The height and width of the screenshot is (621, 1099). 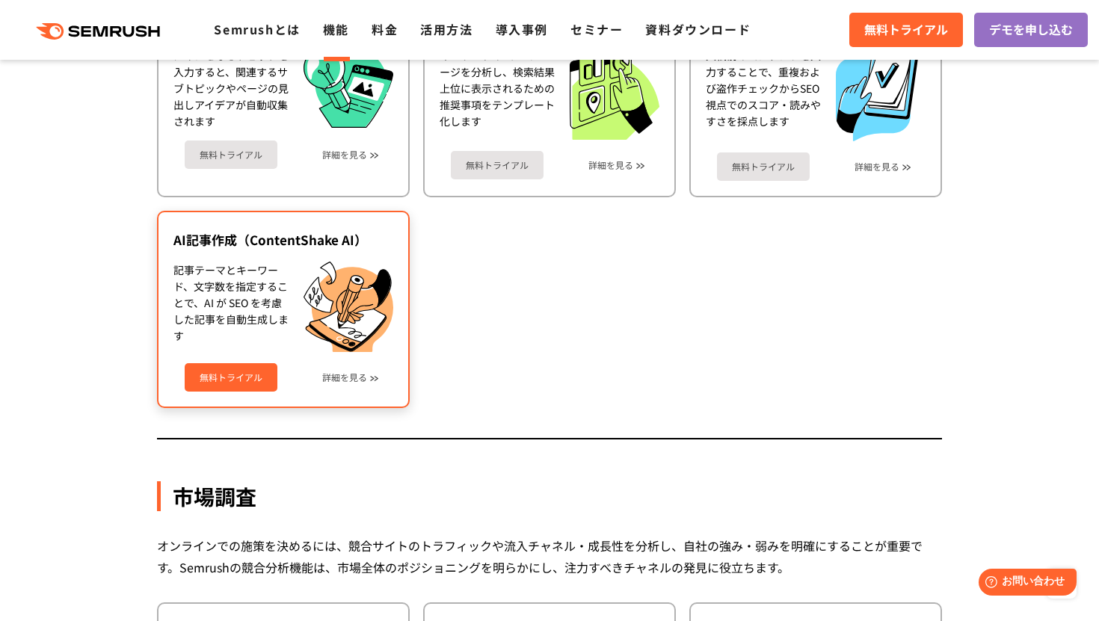 What do you see at coordinates (446, 29) in the screenshot?
I see `a: 活用方法` at bounding box center [446, 29].